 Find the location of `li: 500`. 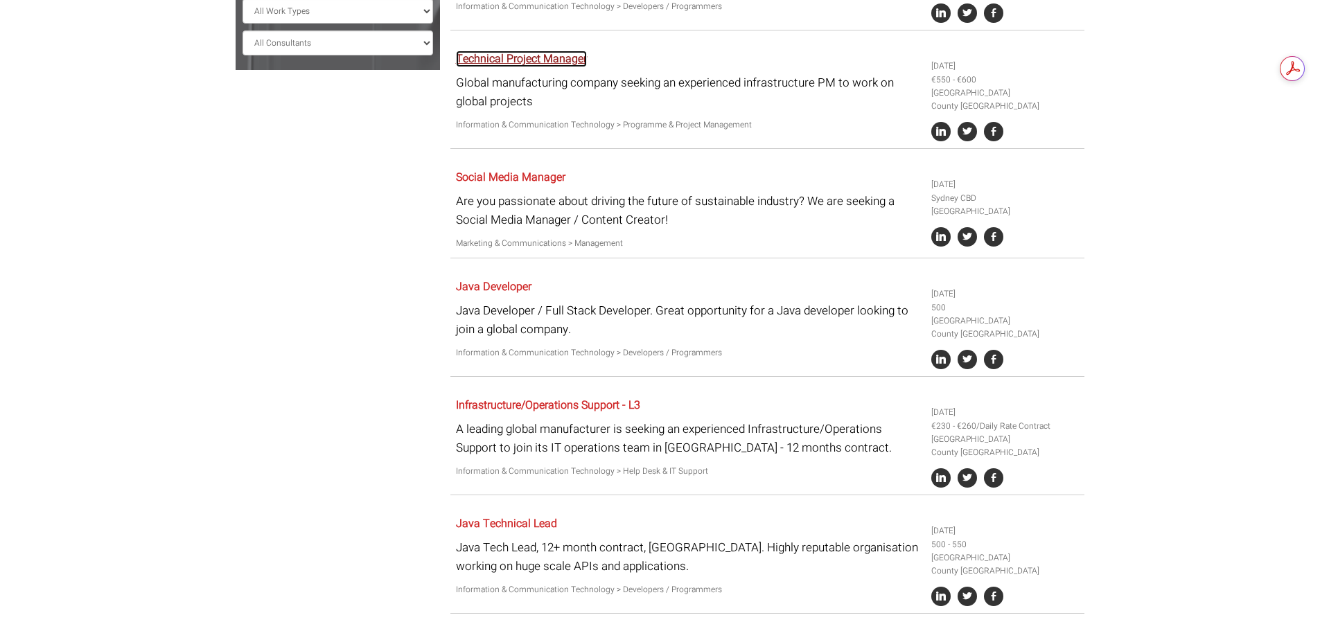

li: 500 is located at coordinates (1005, 308).